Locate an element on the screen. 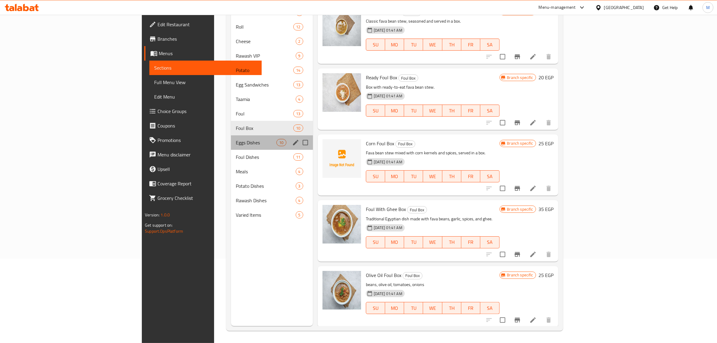 This screenshot has width=717, height=343. span: Sections is located at coordinates (205, 68).